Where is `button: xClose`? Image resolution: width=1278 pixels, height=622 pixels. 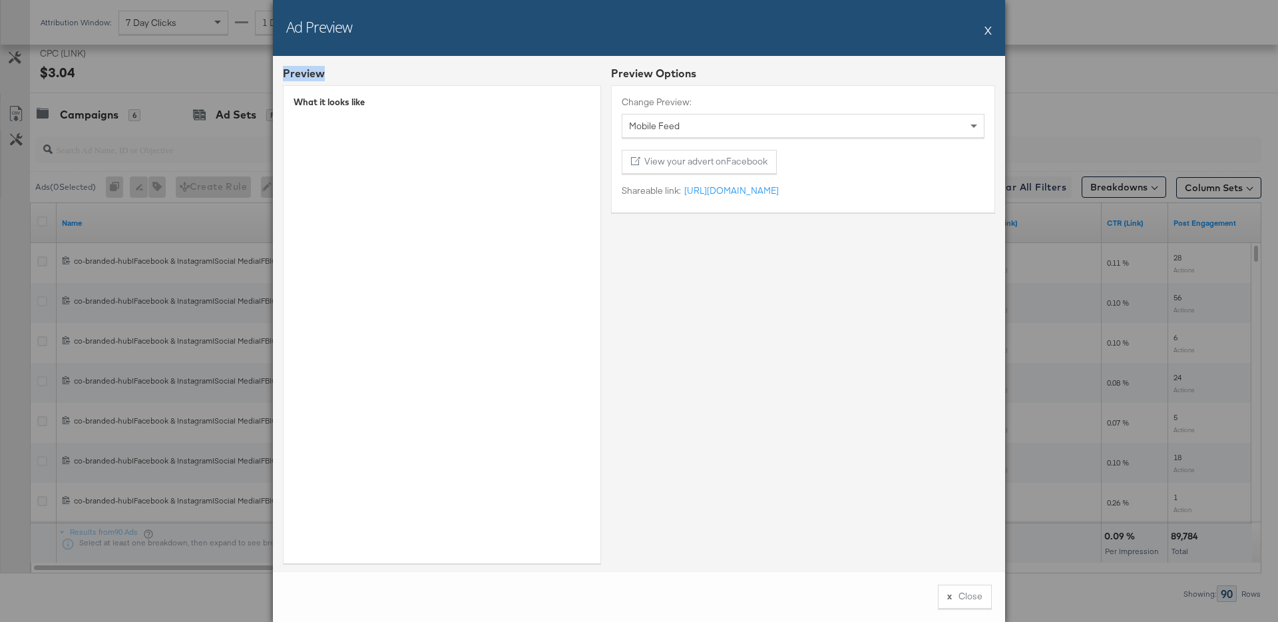
button: xClose is located at coordinates (965, 597).